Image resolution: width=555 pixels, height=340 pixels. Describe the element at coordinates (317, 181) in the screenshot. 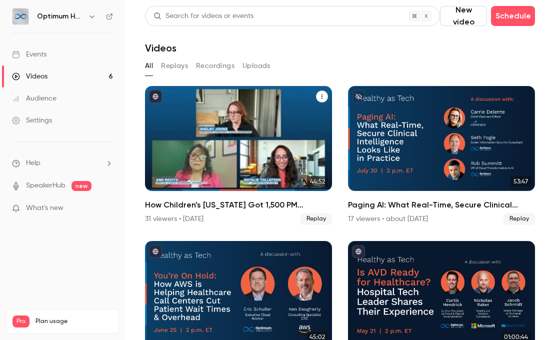

I see `span: 44:52` at that location.